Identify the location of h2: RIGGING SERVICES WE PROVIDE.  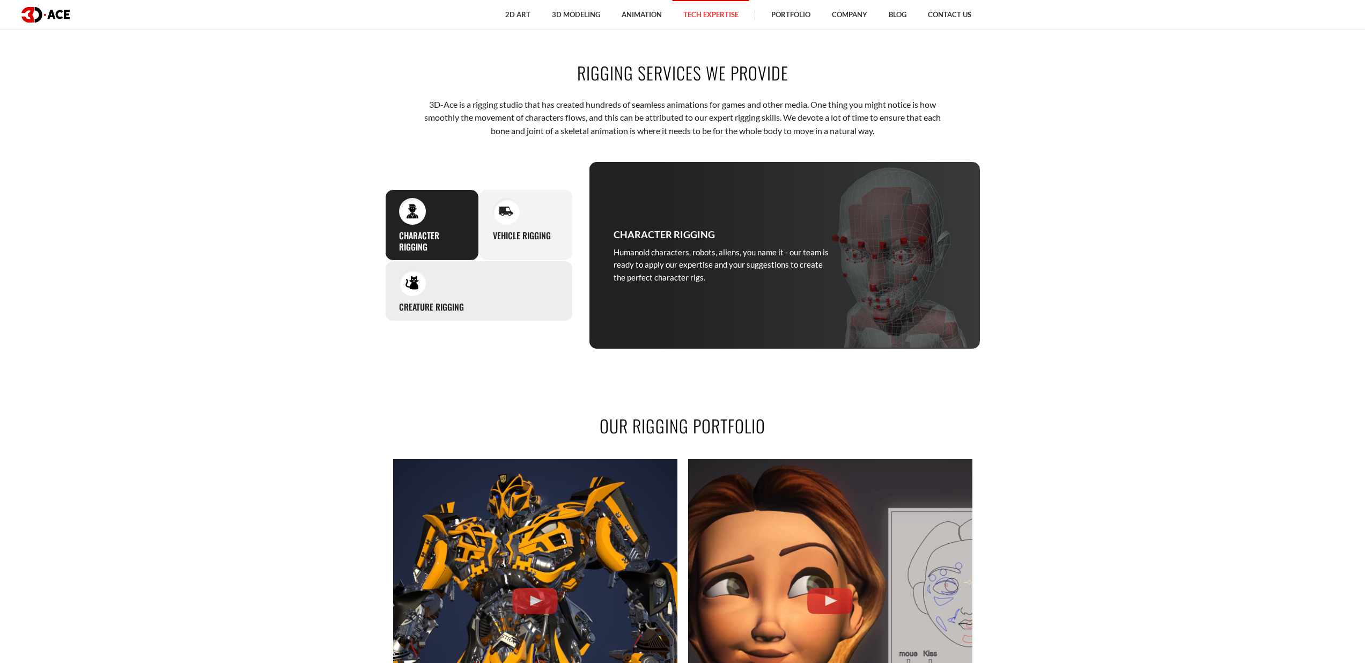
(683, 72).